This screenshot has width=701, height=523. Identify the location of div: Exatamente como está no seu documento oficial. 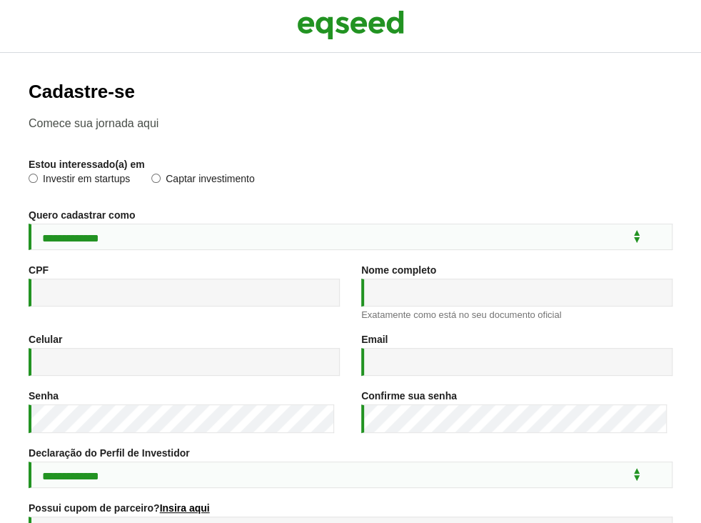
(517, 314).